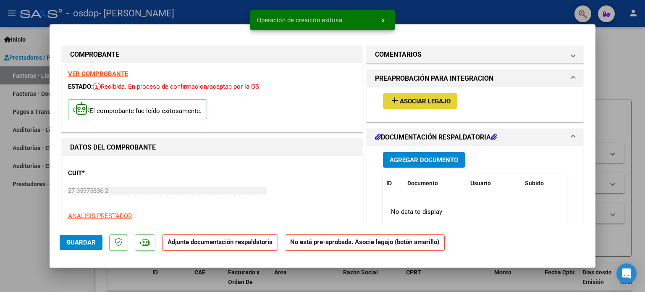  What do you see at coordinates (81, 242) in the screenshot?
I see `span: Guardar` at bounding box center [81, 242].